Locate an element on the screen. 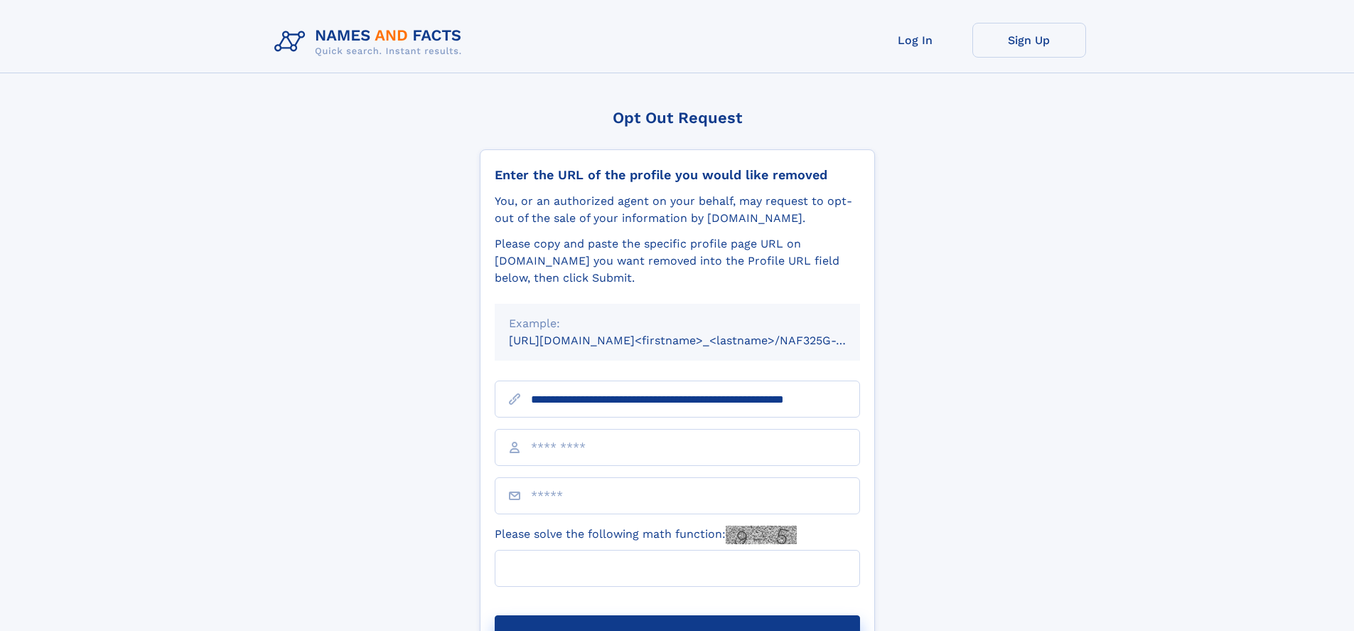 The width and height of the screenshot is (1354, 631). a: Log In is located at coordinates (916, 40).